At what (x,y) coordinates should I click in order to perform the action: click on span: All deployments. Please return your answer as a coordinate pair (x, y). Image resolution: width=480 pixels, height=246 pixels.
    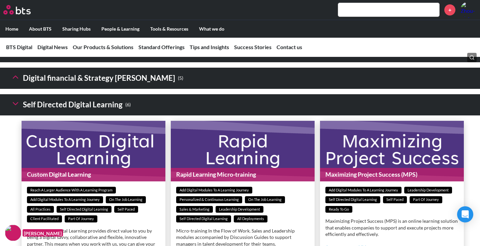
    Looking at the image, I should click on (251, 219).